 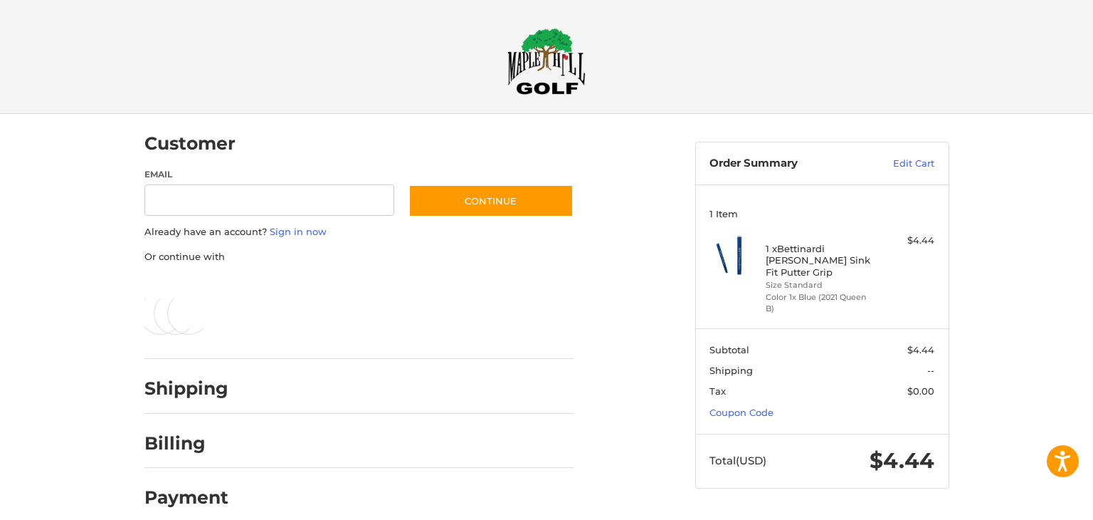 What do you see at coordinates (898, 164) in the screenshot?
I see `a: Edit Cart` at bounding box center [898, 164].